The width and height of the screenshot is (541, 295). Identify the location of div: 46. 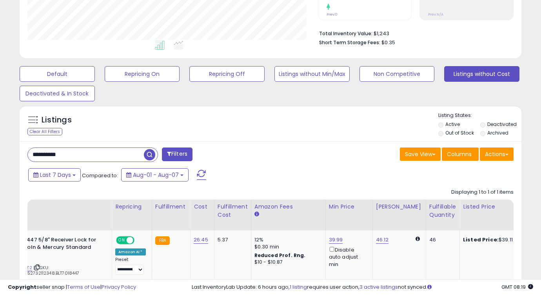
(441, 240).